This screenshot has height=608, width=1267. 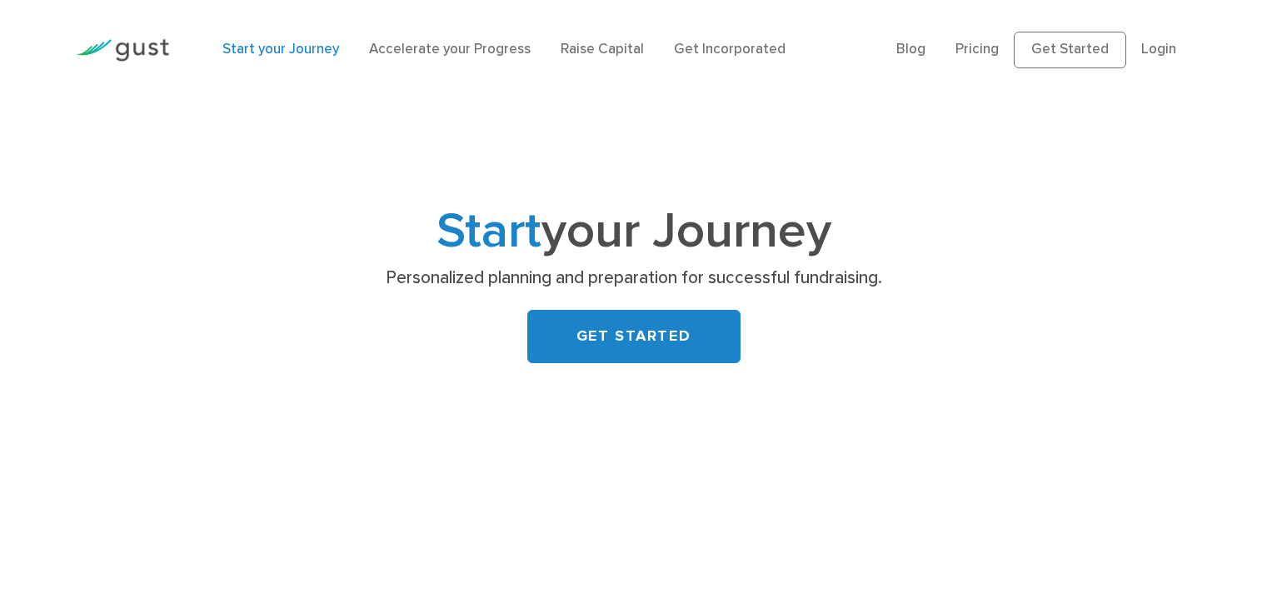 What do you see at coordinates (450, 49) in the screenshot?
I see `a: Accelerate your Progress` at bounding box center [450, 49].